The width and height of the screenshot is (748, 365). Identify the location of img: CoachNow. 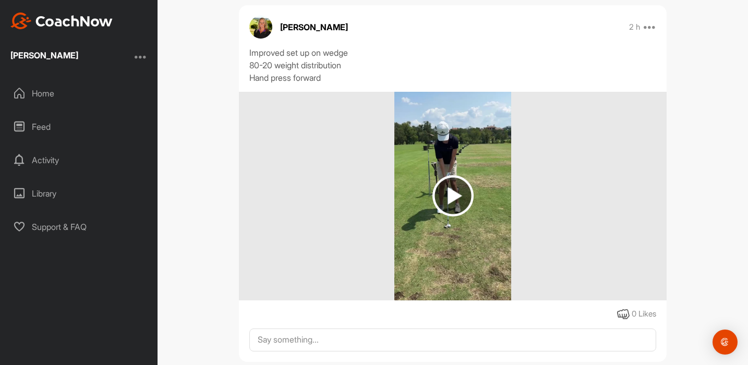
(62, 21).